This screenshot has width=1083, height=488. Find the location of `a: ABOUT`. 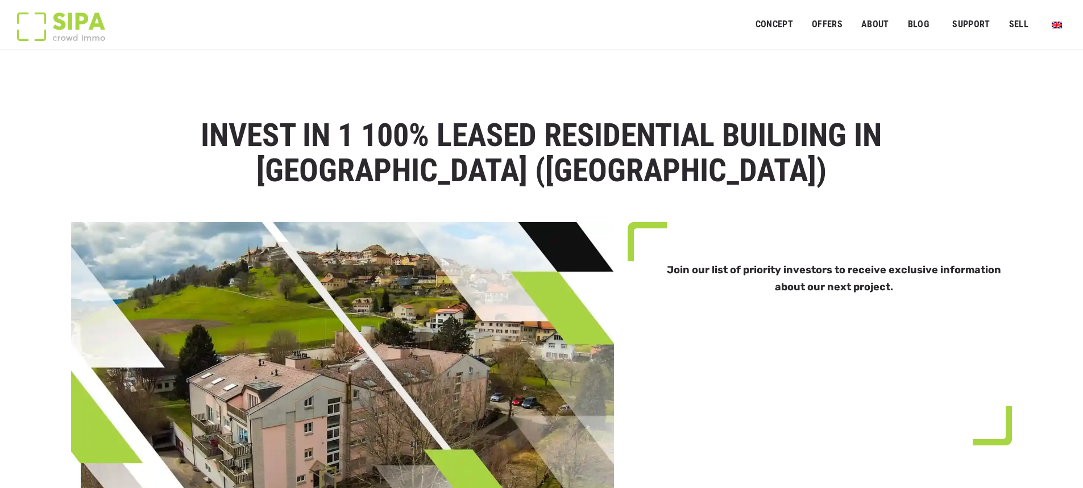

a: ABOUT is located at coordinates (875, 24).